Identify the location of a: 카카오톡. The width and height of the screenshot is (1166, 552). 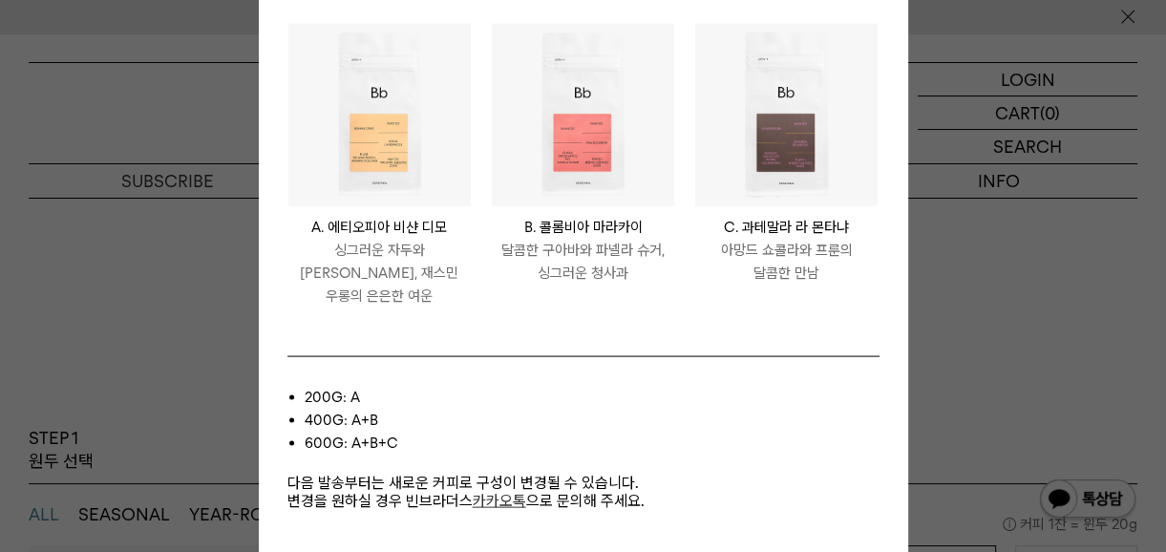
(500, 500).